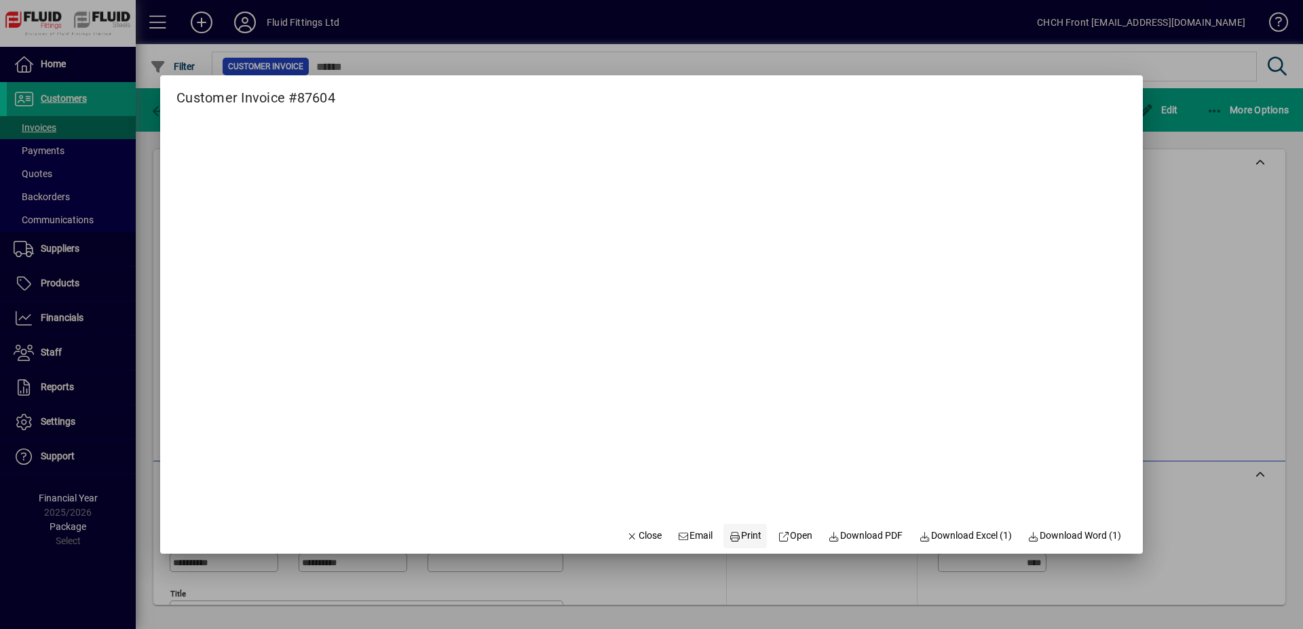  What do you see at coordinates (1075, 536) in the screenshot?
I see `span: Download Word (1)` at bounding box center [1075, 536].